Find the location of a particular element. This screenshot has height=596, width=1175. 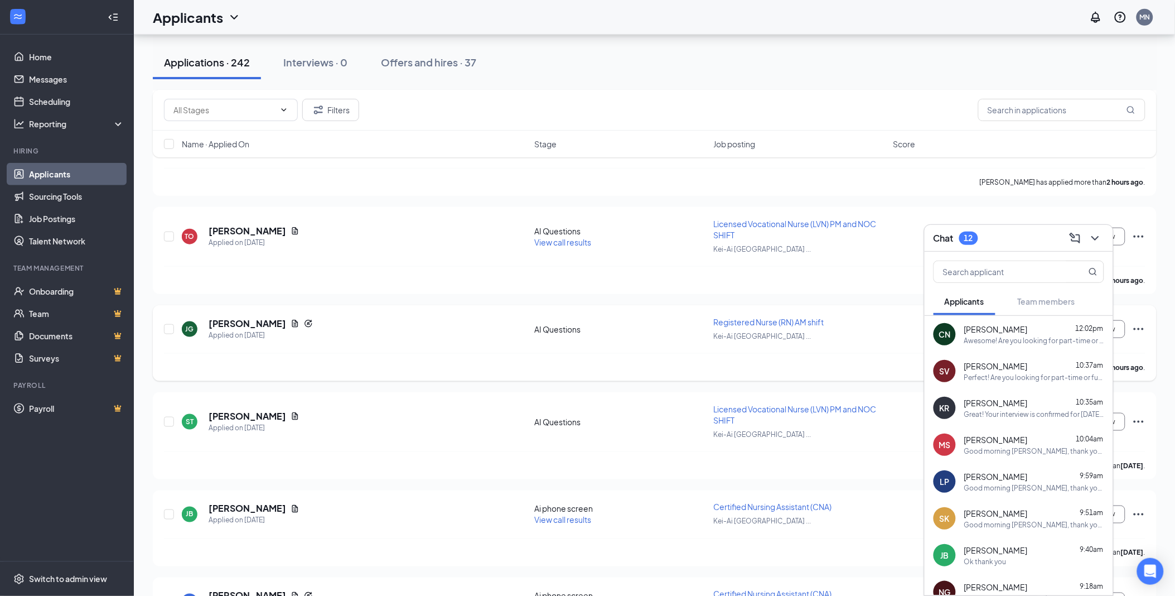

a: SurveysCrown is located at coordinates (76, 358).